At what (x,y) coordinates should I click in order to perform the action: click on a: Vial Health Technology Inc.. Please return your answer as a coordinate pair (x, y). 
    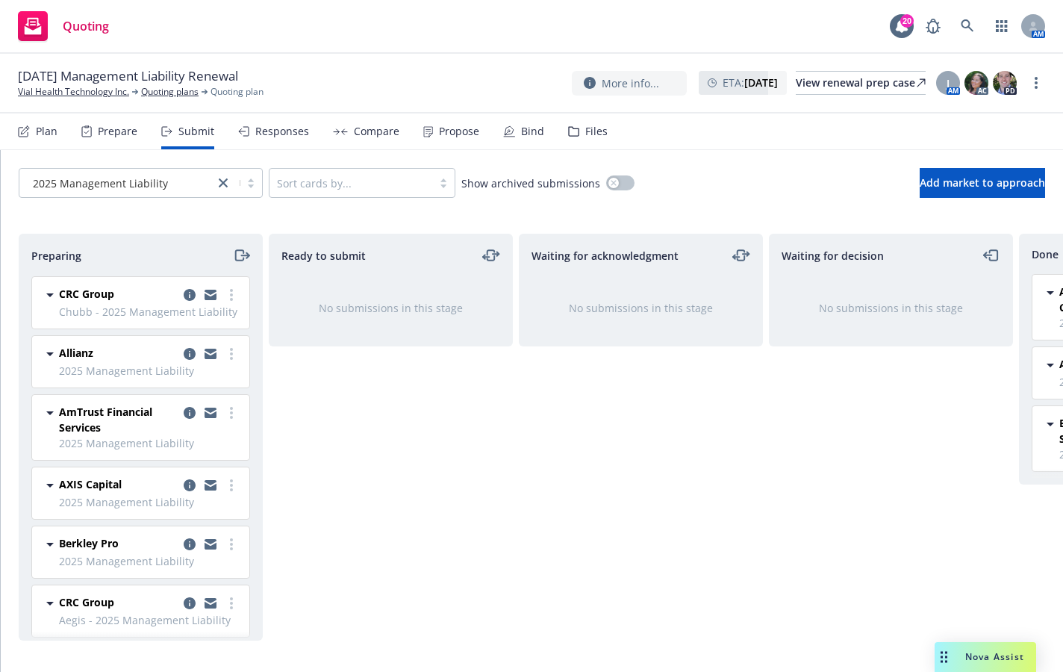
    Looking at the image, I should click on (73, 92).